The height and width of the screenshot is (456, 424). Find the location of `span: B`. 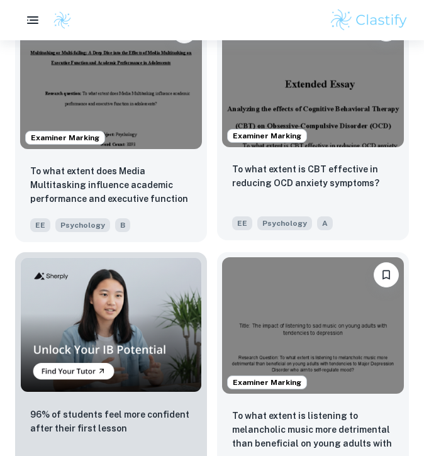

span: B is located at coordinates (123, 225).